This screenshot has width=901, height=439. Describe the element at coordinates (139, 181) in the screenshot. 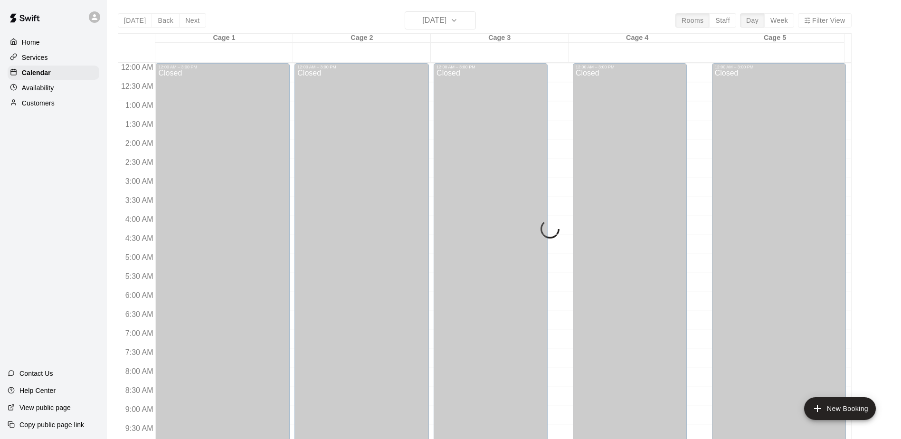

I see `span: 3:00 AM` at that location.